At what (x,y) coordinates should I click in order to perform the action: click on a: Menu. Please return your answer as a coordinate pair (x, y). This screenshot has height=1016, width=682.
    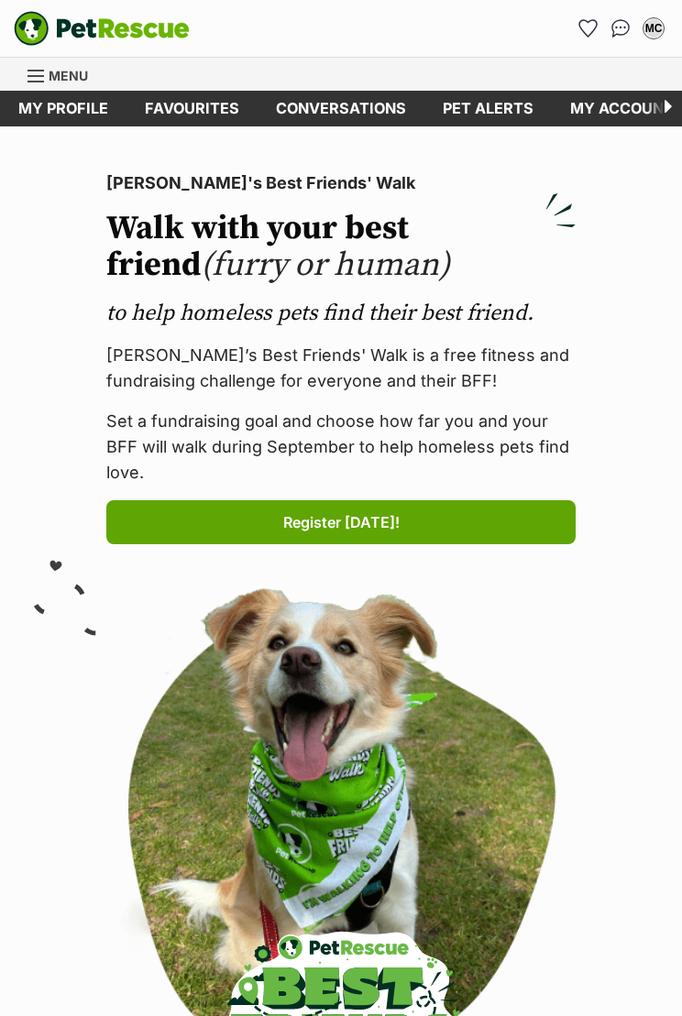
    Looking at the image, I should click on (64, 74).